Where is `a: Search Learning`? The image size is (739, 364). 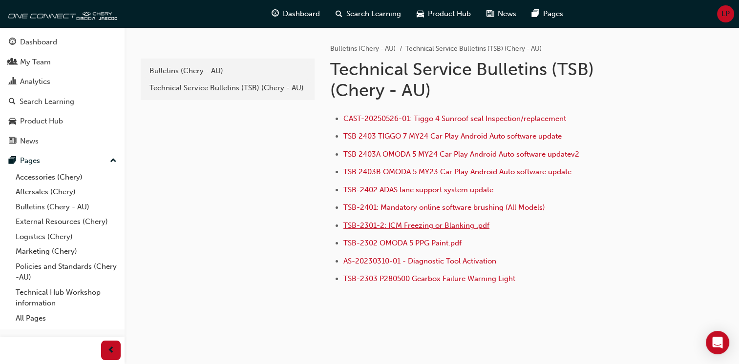
a: Search Learning is located at coordinates (62, 102).